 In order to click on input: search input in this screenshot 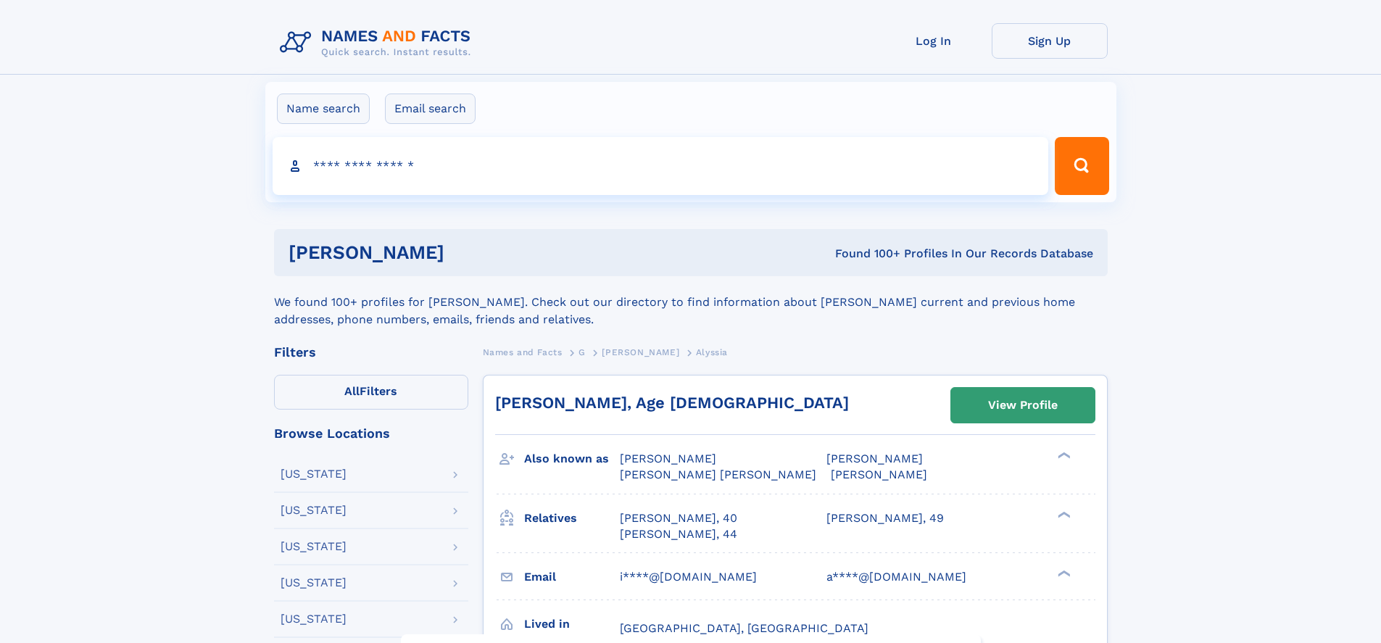, I will do `click(660, 166)`.